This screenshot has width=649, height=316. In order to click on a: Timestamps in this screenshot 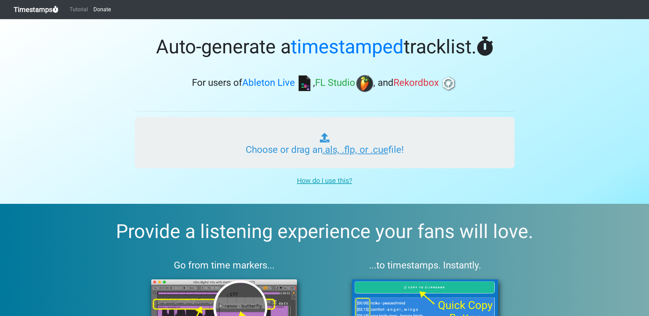, I will do `click(36, 10)`.